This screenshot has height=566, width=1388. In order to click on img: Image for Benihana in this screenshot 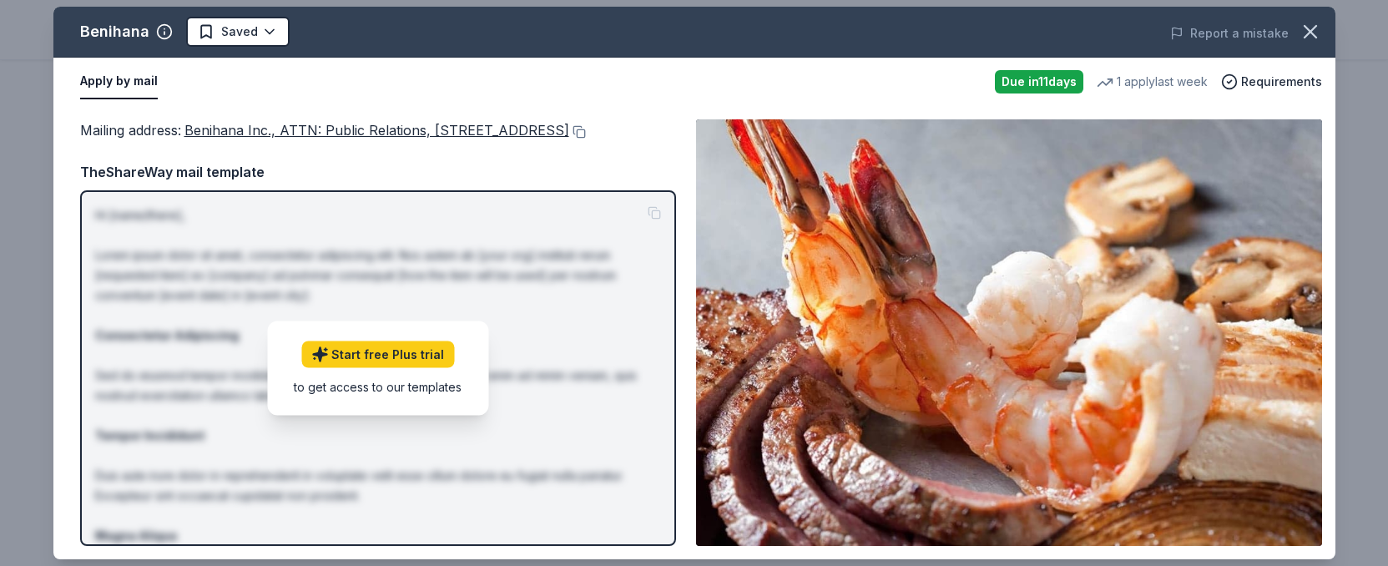, I will do `click(1009, 332)`.